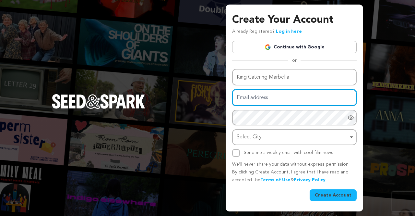 The height and width of the screenshot is (216, 415). What do you see at coordinates (294, 97) in the screenshot?
I see `input: Email address` at bounding box center [294, 97].